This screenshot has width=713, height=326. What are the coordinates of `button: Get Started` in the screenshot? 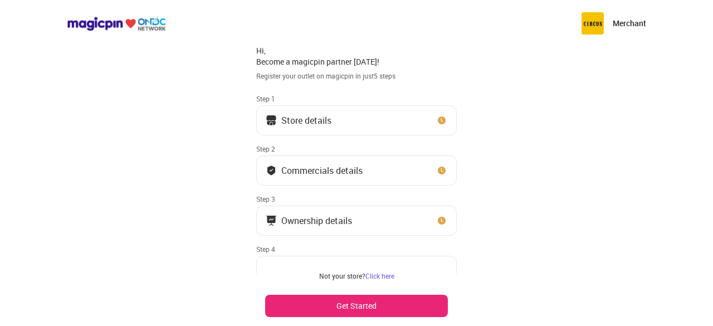 It's located at (356, 306).